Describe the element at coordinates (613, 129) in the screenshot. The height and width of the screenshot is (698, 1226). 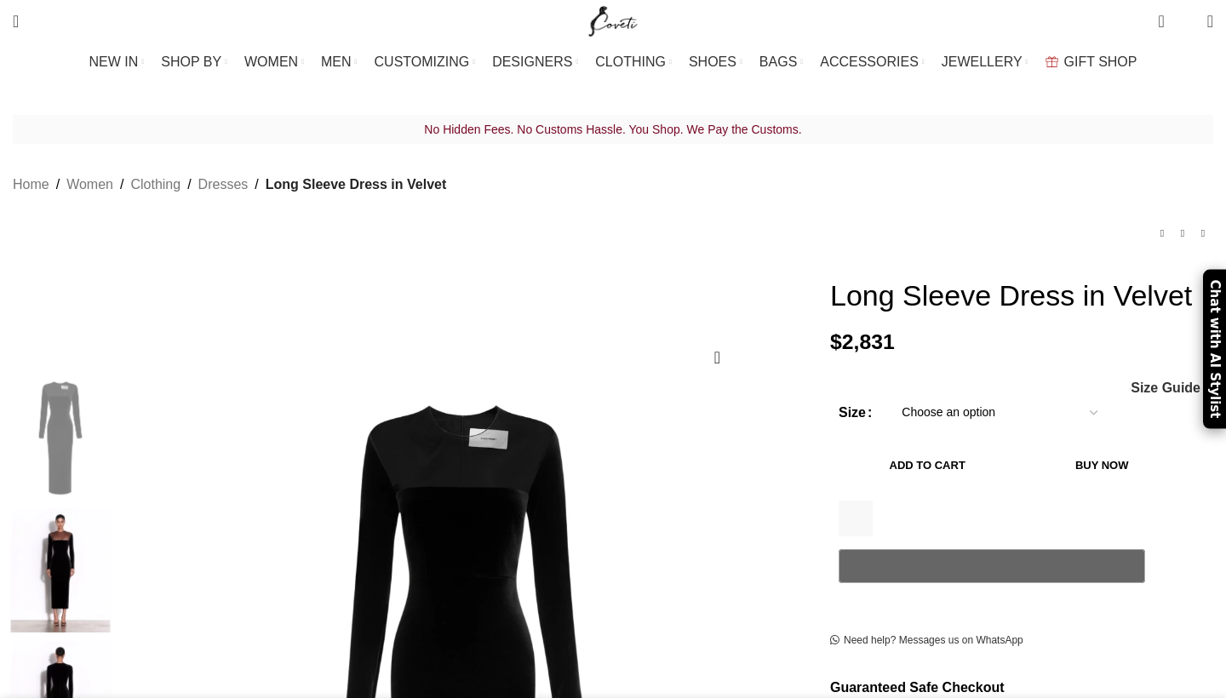
I see `p: No Hidden Fees. No Customs Hassle. You Shop. We Pay the Customs.` at that location.